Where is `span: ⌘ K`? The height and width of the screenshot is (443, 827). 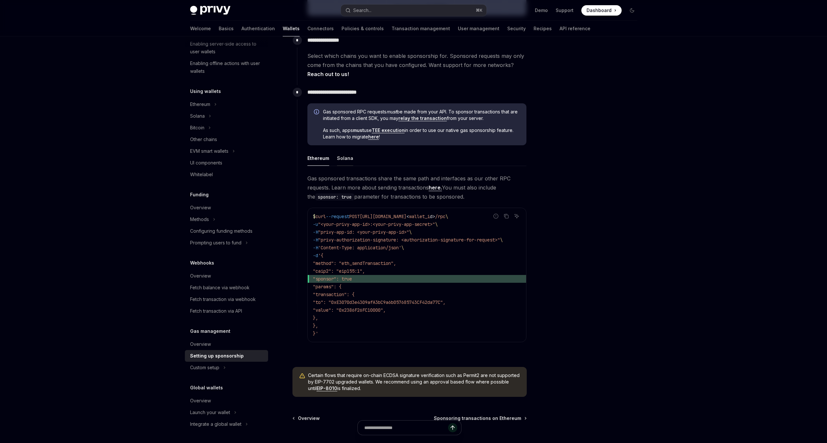 span: ⌘ K is located at coordinates (479, 10).